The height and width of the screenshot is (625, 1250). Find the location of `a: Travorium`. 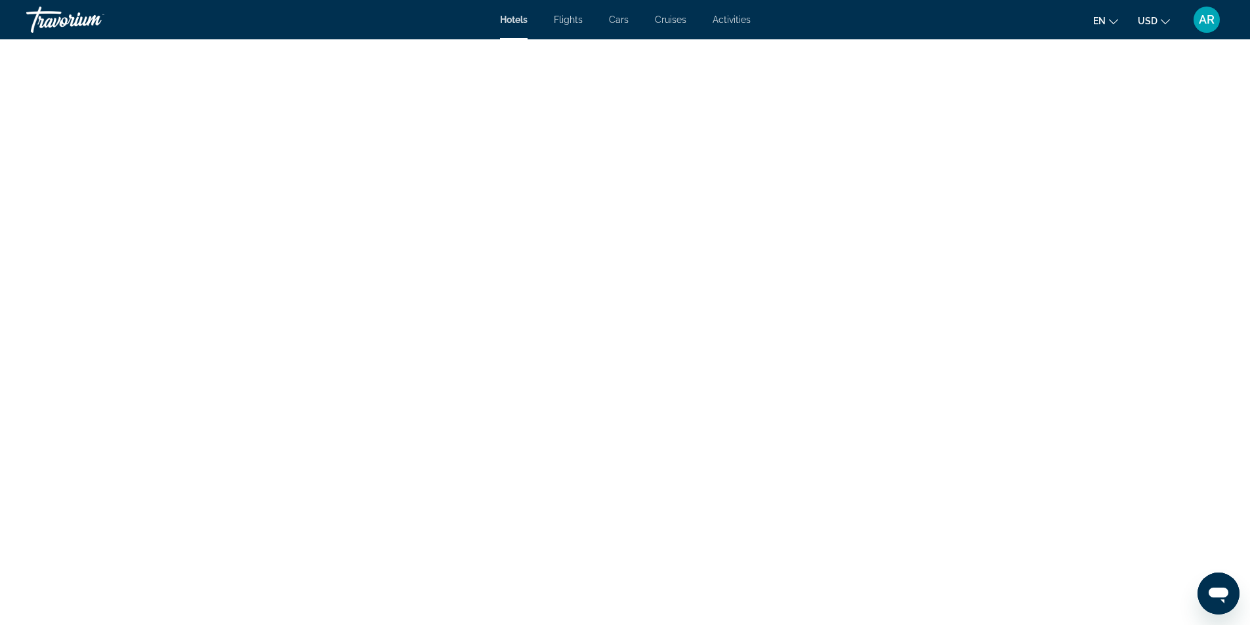

a: Travorium is located at coordinates (92, 20).